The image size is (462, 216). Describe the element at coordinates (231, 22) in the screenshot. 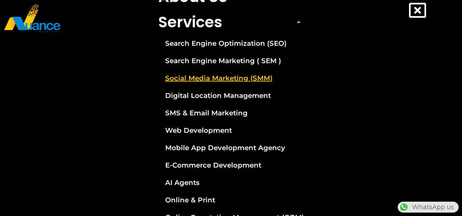

I see `a: Services` at that location.